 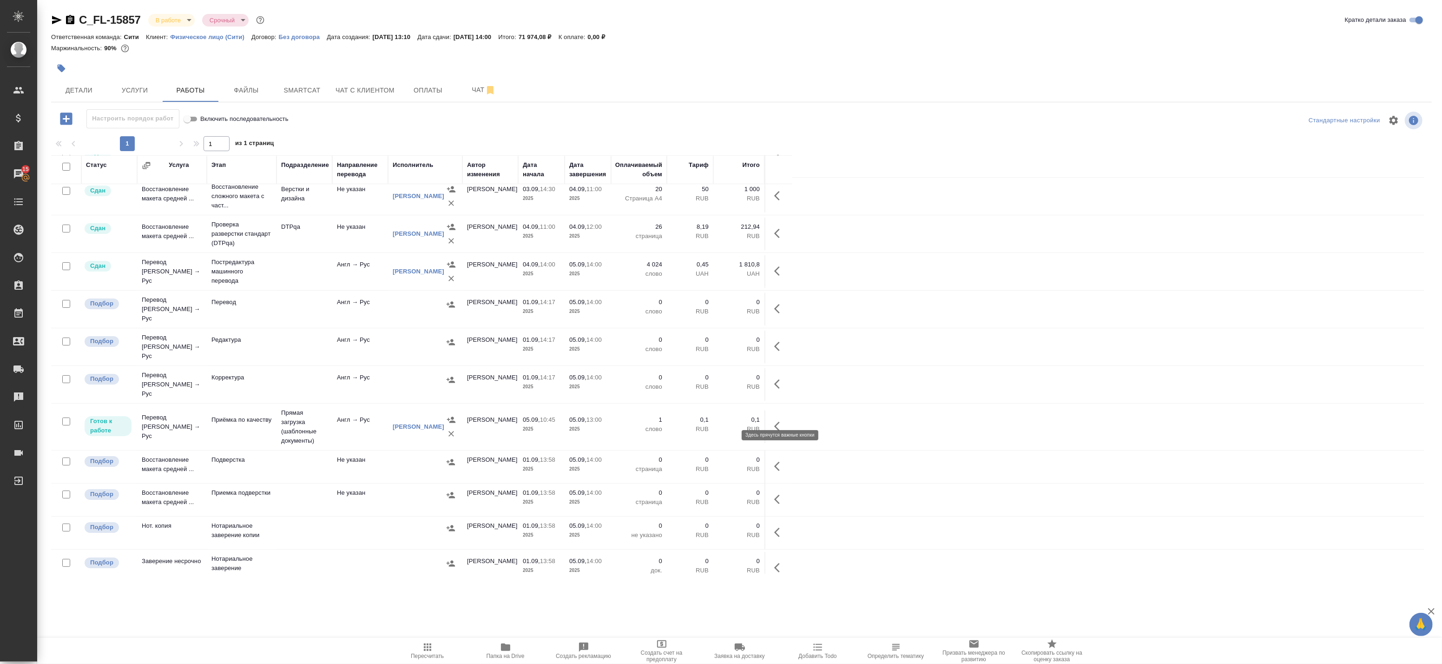 What do you see at coordinates (690, 420) in the screenshot?
I see `p: 0,1` at bounding box center [690, 420].